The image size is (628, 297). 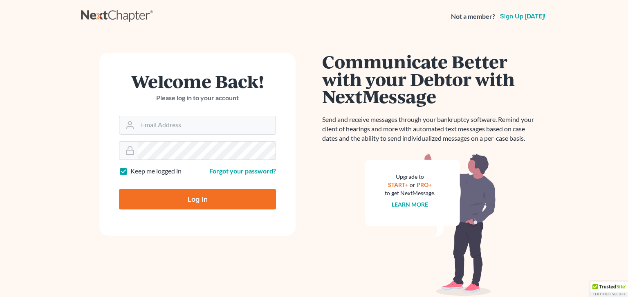 I want to click on h1: Welcome Back!, so click(x=197, y=81).